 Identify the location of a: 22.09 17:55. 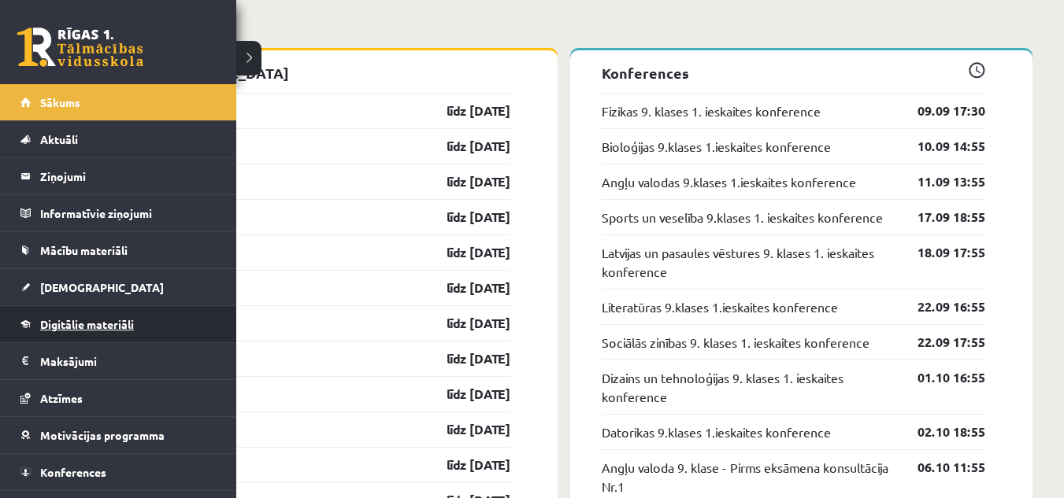
(939, 342).